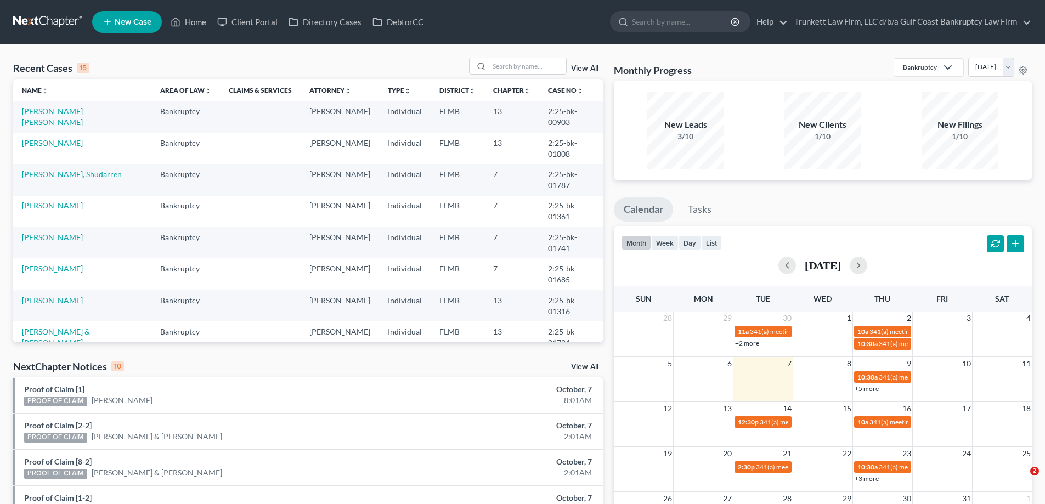  I want to click on a: Proof of Claim [1-2], so click(58, 498).